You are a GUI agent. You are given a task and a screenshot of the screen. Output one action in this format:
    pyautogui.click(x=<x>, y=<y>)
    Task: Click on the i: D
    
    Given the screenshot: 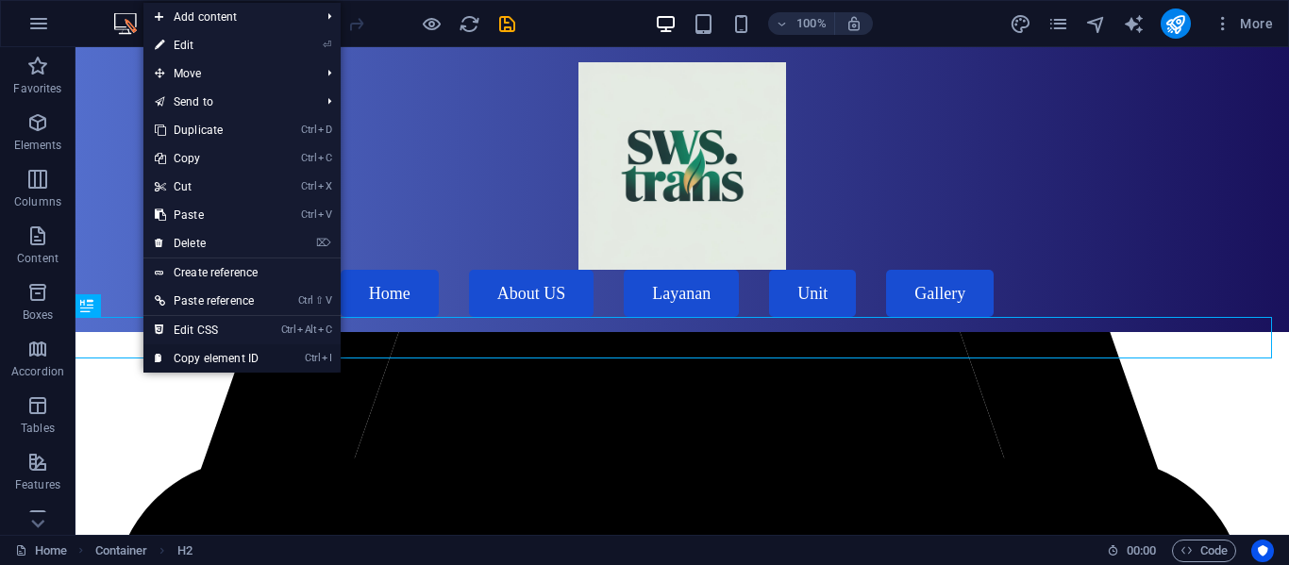 What is the action you would take?
    pyautogui.click(x=325, y=129)
    